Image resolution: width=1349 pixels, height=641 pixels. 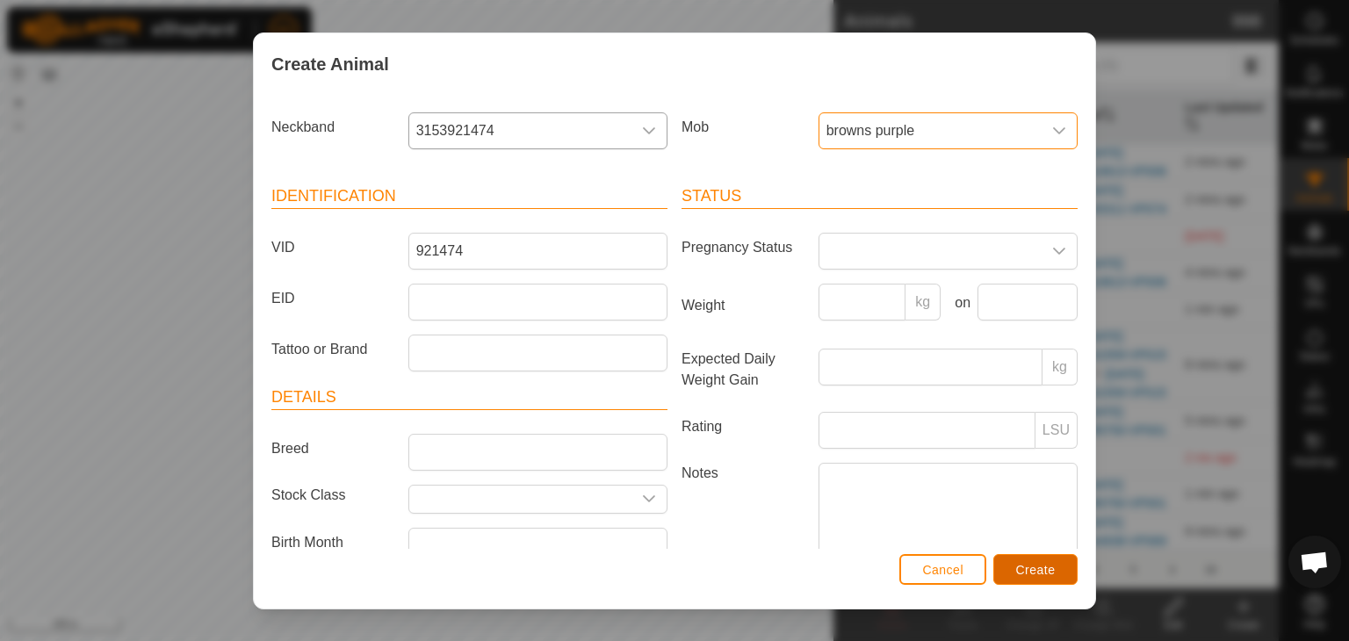 What do you see at coordinates (333, 299) in the screenshot?
I see `label: EID` at bounding box center [333, 299].